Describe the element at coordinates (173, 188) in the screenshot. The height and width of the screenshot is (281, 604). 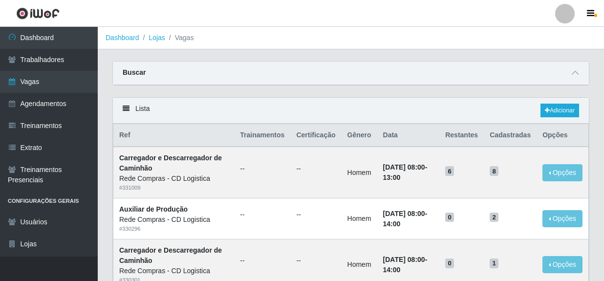
I see `div: # 331009` at that location.